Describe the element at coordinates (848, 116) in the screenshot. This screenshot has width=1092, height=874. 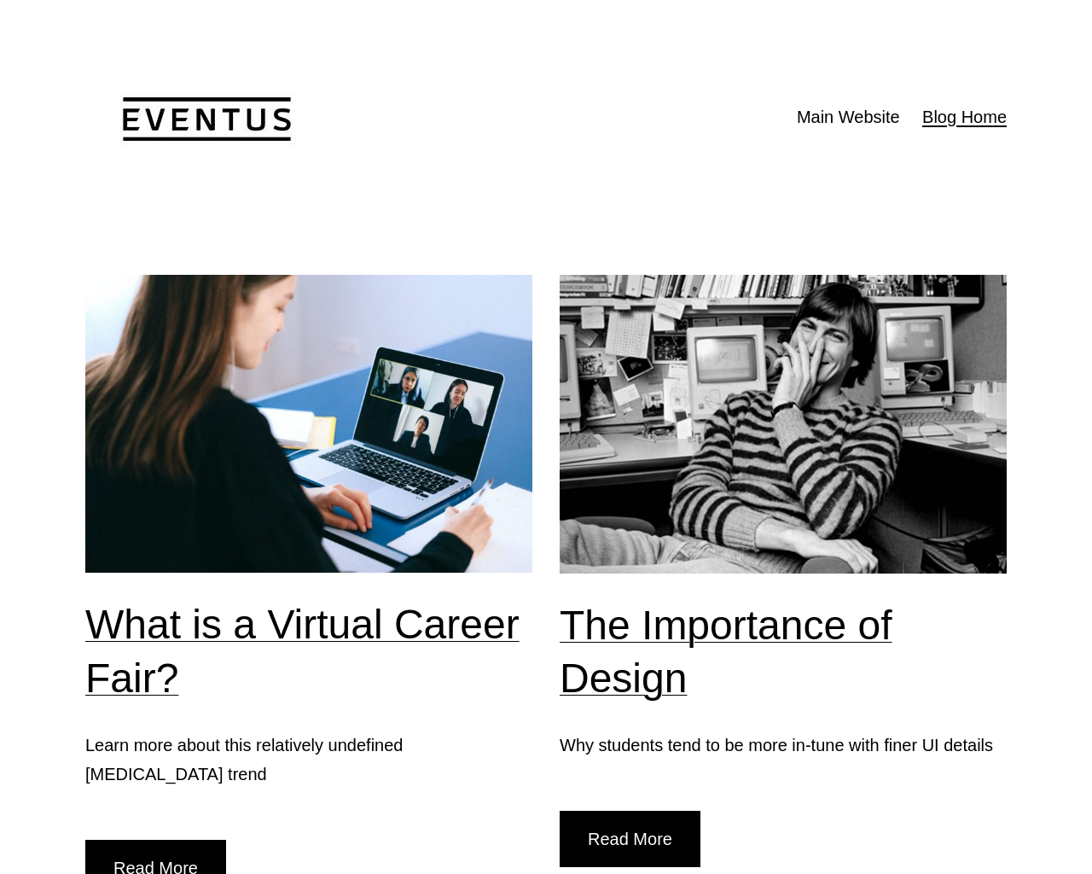
I see `a: Main Website` at that location.